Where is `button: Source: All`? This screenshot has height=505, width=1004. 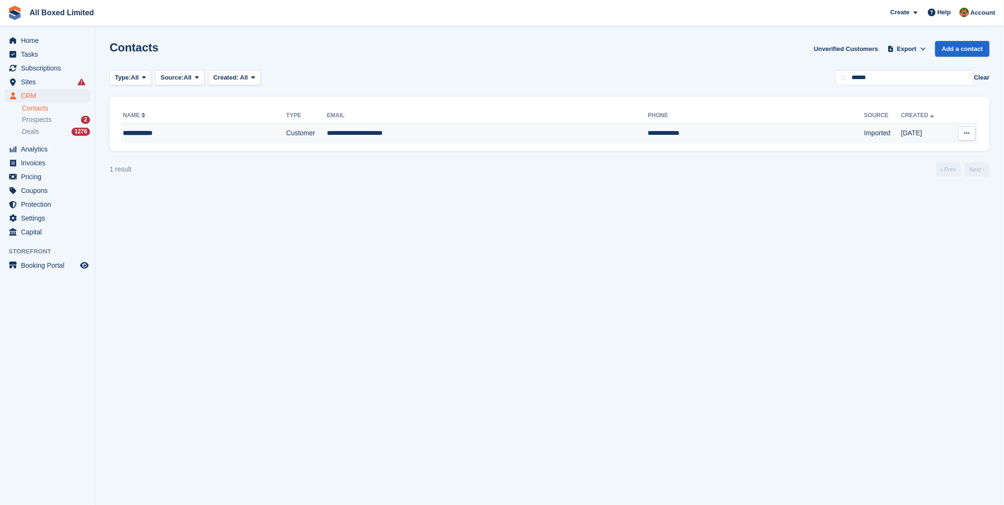
button: Source: All is located at coordinates (180, 78).